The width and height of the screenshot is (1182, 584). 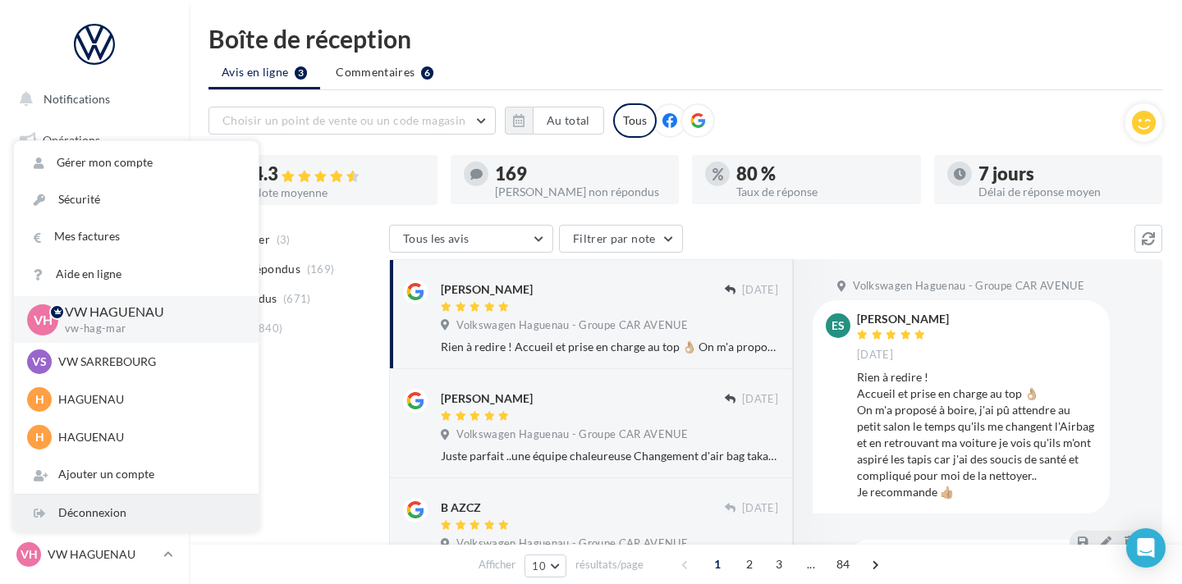 What do you see at coordinates (136, 474) in the screenshot?
I see `div: Ajouter un compte` at bounding box center [136, 474].